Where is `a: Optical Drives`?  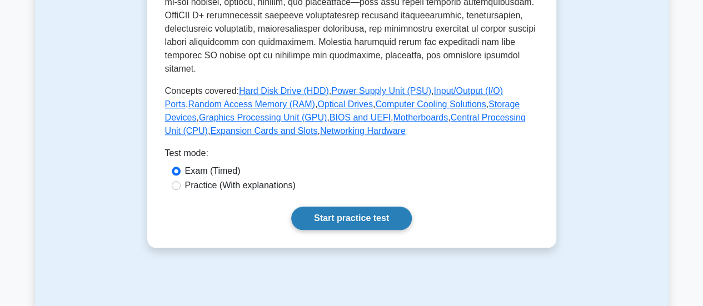 a: Optical Drives is located at coordinates (345, 104).